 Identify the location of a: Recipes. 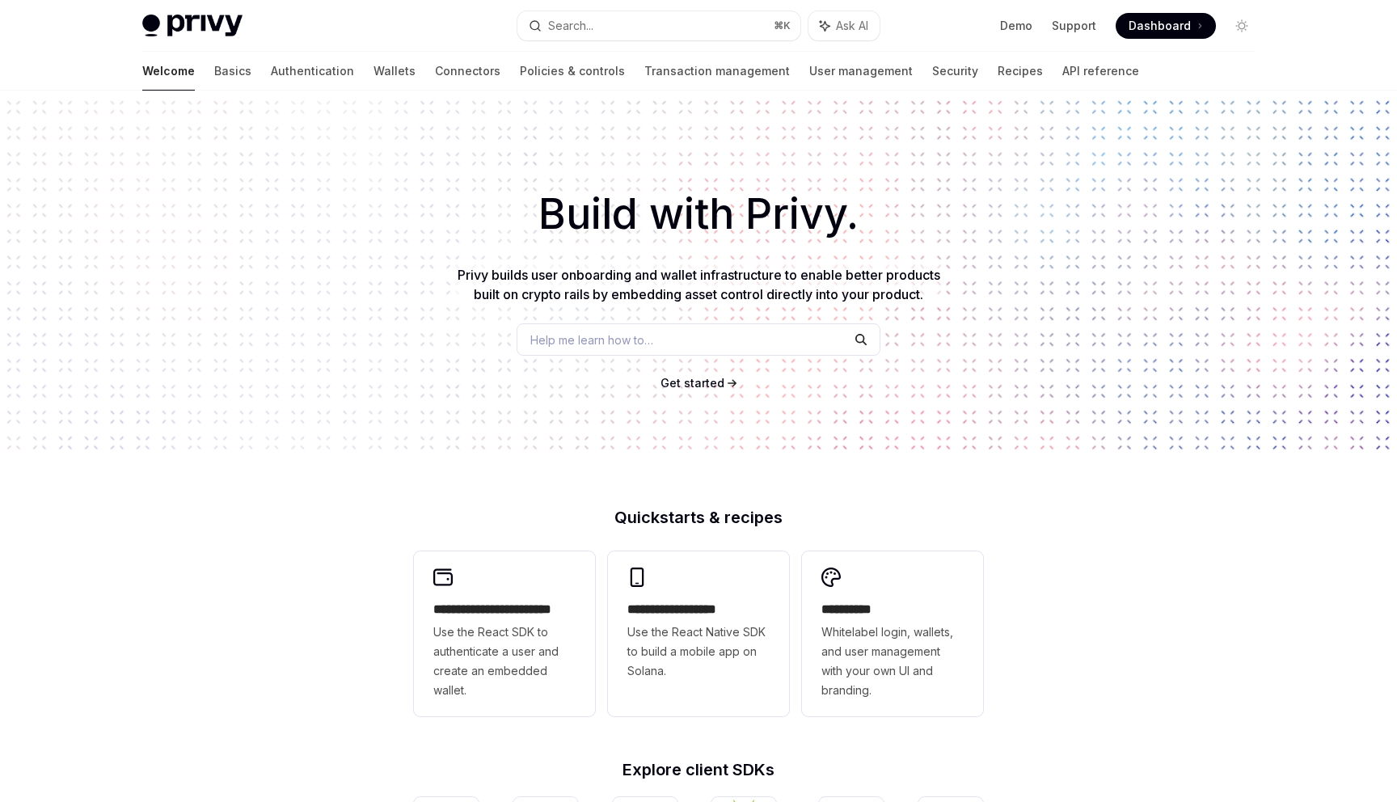
(1021, 71).